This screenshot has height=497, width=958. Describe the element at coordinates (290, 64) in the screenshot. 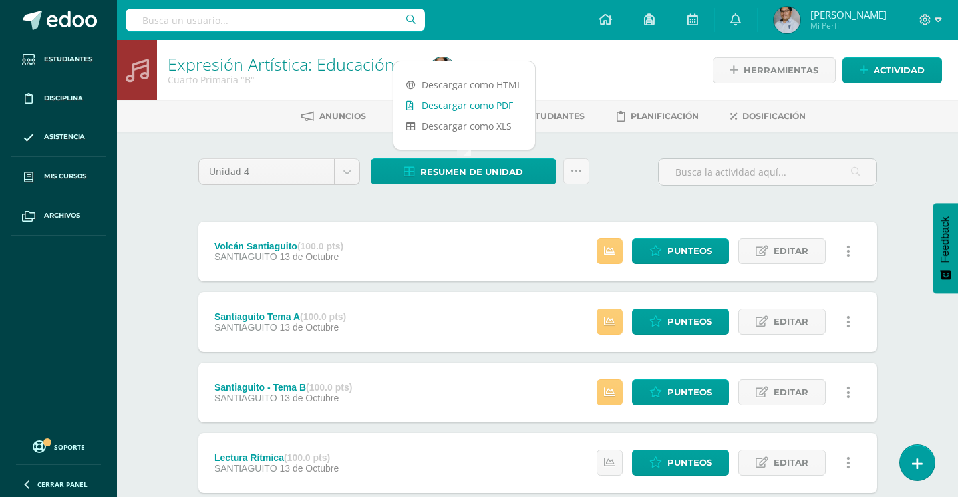

I see `h1: Expresión Artística: Educación Musical` at that location.